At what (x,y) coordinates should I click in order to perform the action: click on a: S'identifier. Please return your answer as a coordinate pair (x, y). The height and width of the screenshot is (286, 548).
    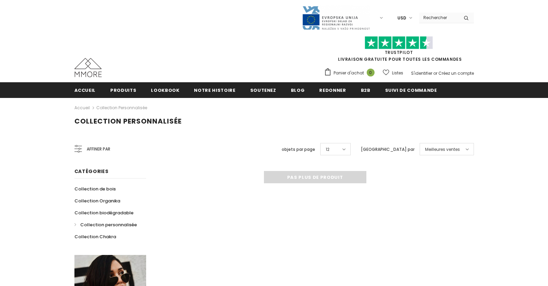
    Looking at the image, I should click on (422, 73).